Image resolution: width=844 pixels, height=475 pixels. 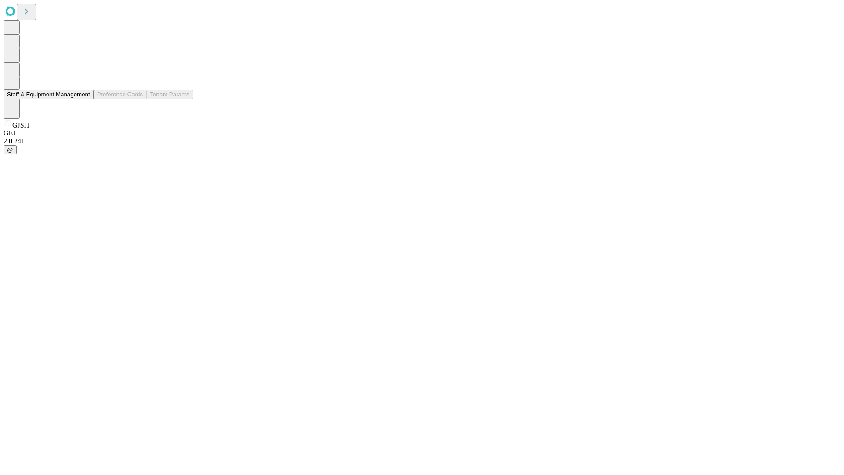 I want to click on button: Staff & Equipment Management, so click(x=48, y=94).